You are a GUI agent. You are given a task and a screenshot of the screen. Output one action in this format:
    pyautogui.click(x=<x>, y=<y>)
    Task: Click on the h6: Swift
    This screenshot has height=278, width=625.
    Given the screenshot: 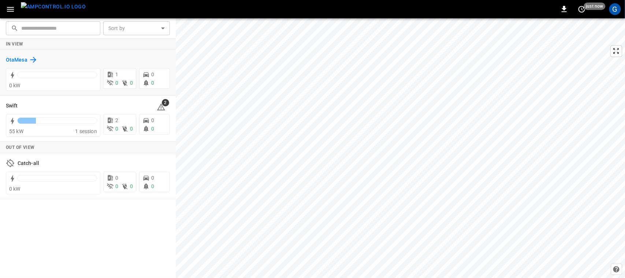 What is the action you would take?
    pyautogui.click(x=12, y=106)
    